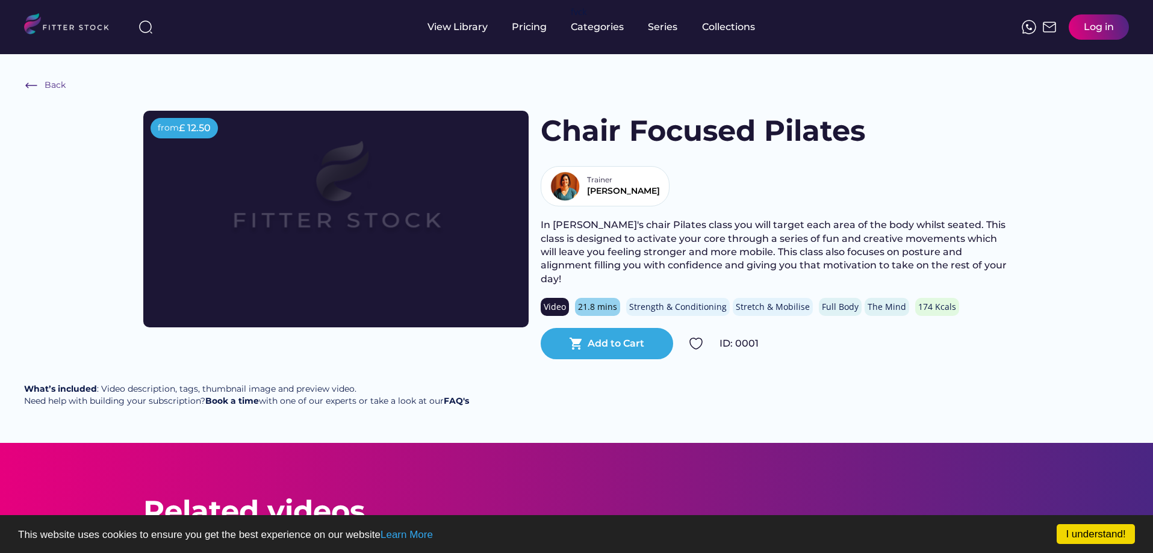 This screenshot has height=553, width=1153. What do you see at coordinates (865, 344) in the screenshot?
I see `div: ID: 0001` at bounding box center [865, 344].